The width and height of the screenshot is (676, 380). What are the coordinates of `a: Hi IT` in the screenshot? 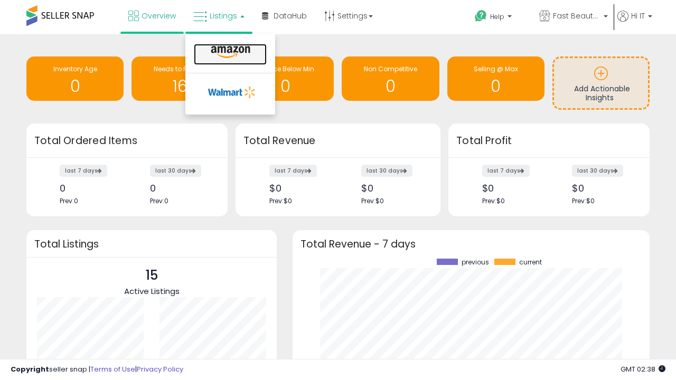 It's located at (634, 22).